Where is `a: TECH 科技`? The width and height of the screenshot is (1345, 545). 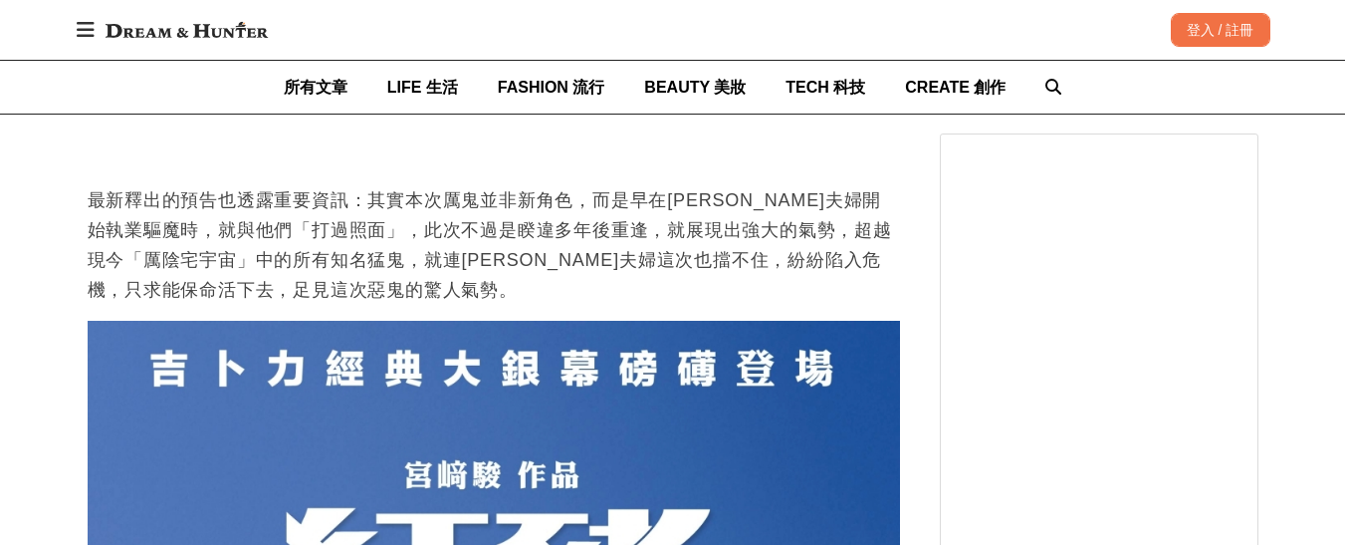 a: TECH 科技 is located at coordinates (826, 87).